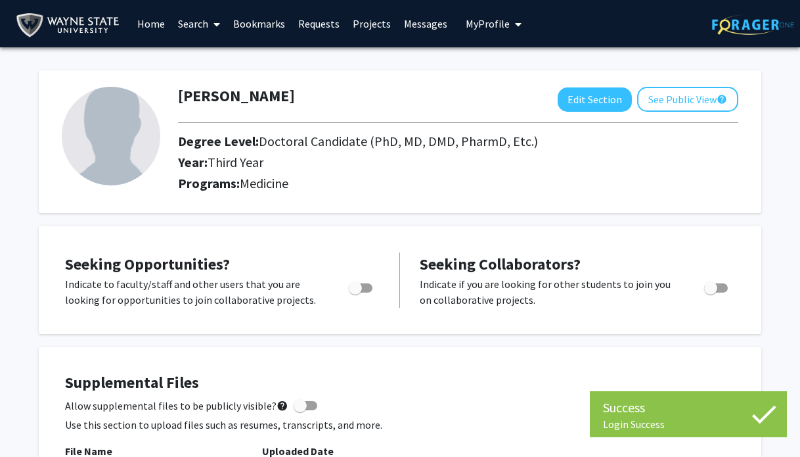 Image resolution: width=800 pixels, height=457 pixels. I want to click on div: Login Success, so click(689, 424).